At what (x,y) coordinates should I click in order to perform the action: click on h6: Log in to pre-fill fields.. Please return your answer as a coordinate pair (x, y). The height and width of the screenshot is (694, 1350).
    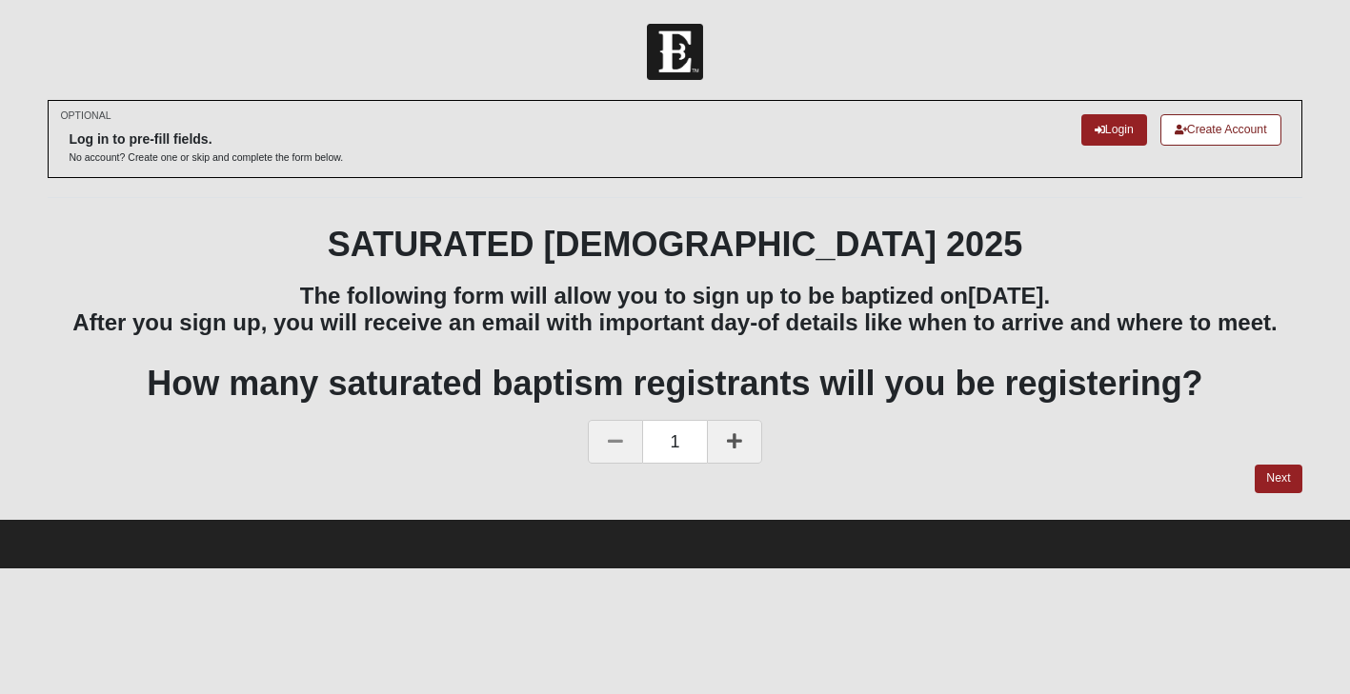
    Looking at the image, I should click on (206, 139).